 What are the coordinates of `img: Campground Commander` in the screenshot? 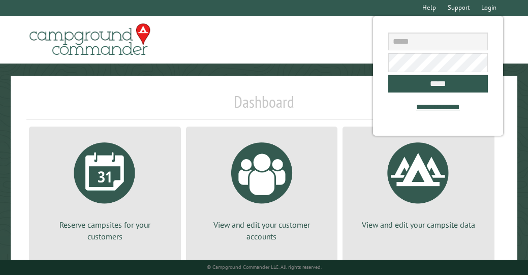 It's located at (90, 40).